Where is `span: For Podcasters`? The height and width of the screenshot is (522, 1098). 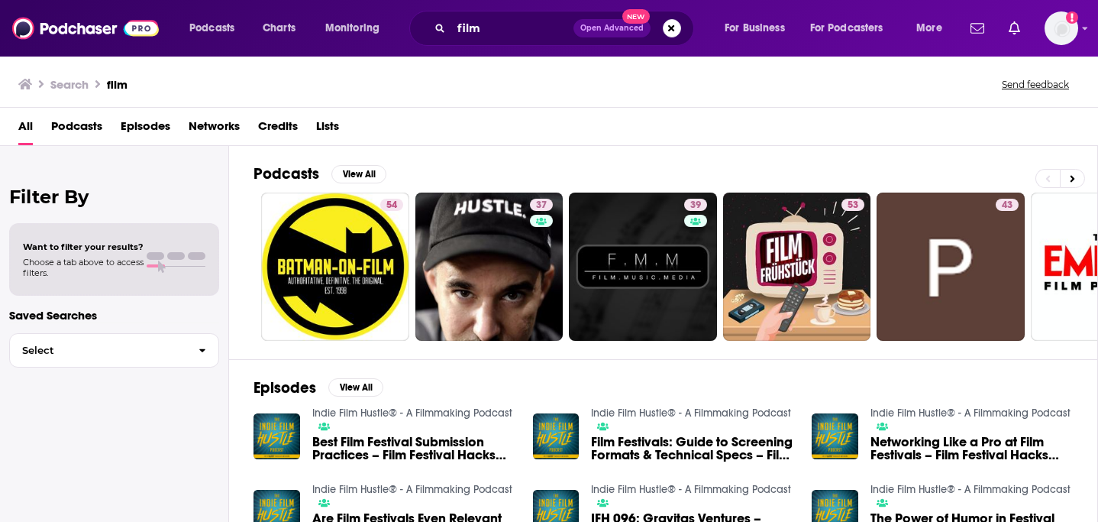
span: For Podcasters is located at coordinates (847, 28).